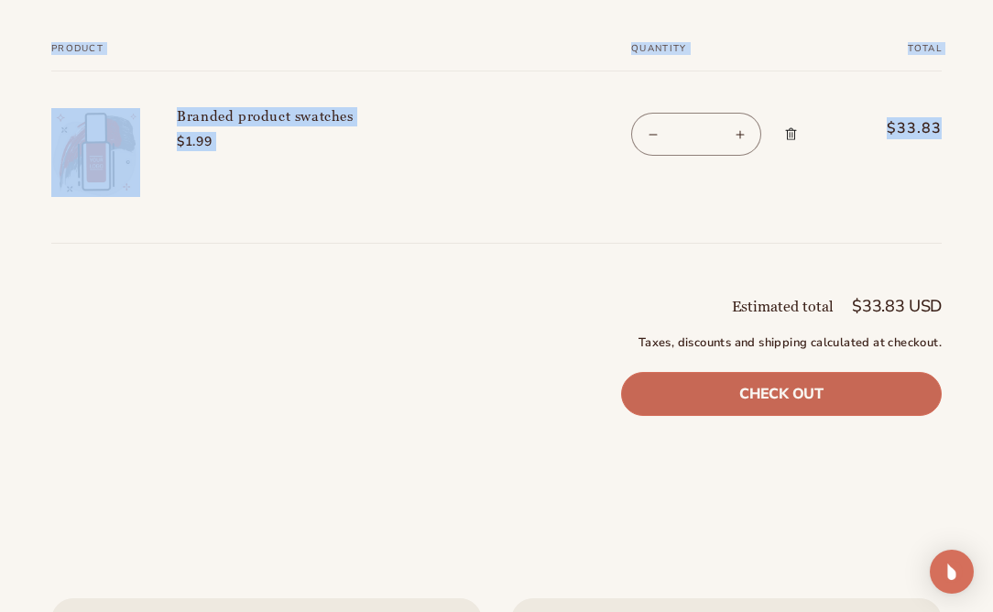  I want to click on h2: Estimated total, so click(782, 307).